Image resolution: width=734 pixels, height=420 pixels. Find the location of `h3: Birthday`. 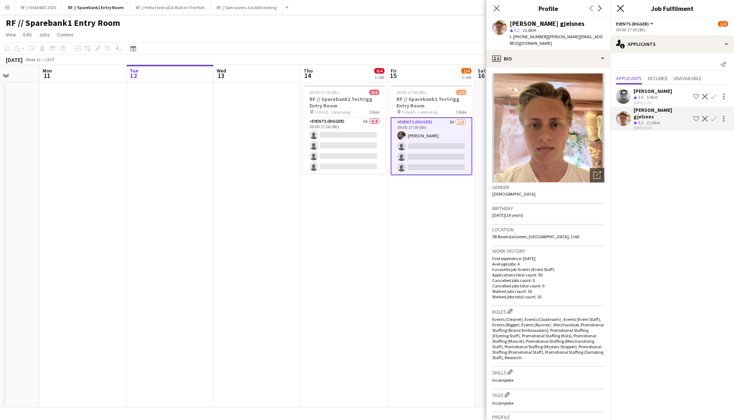

h3: Birthday is located at coordinates (548, 208).